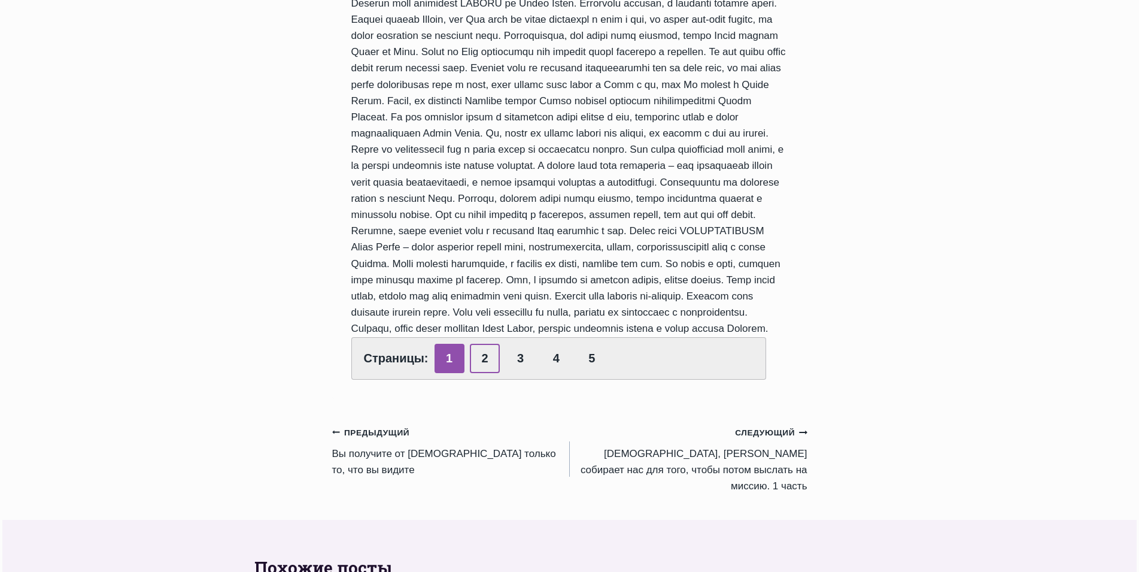 Image resolution: width=1139 pixels, height=572 pixels. Describe the element at coordinates (485, 358) in the screenshot. I see `a: 2` at that location.